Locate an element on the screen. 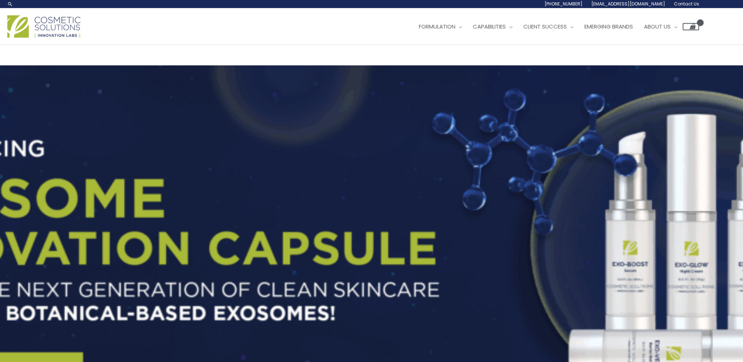 This screenshot has width=743, height=362. span: About Us is located at coordinates (657, 26).